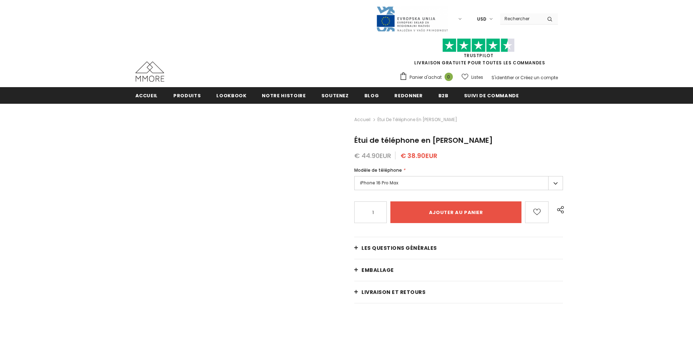 The height and width of the screenshot is (346, 693). I want to click on a: B2B, so click(444, 95).